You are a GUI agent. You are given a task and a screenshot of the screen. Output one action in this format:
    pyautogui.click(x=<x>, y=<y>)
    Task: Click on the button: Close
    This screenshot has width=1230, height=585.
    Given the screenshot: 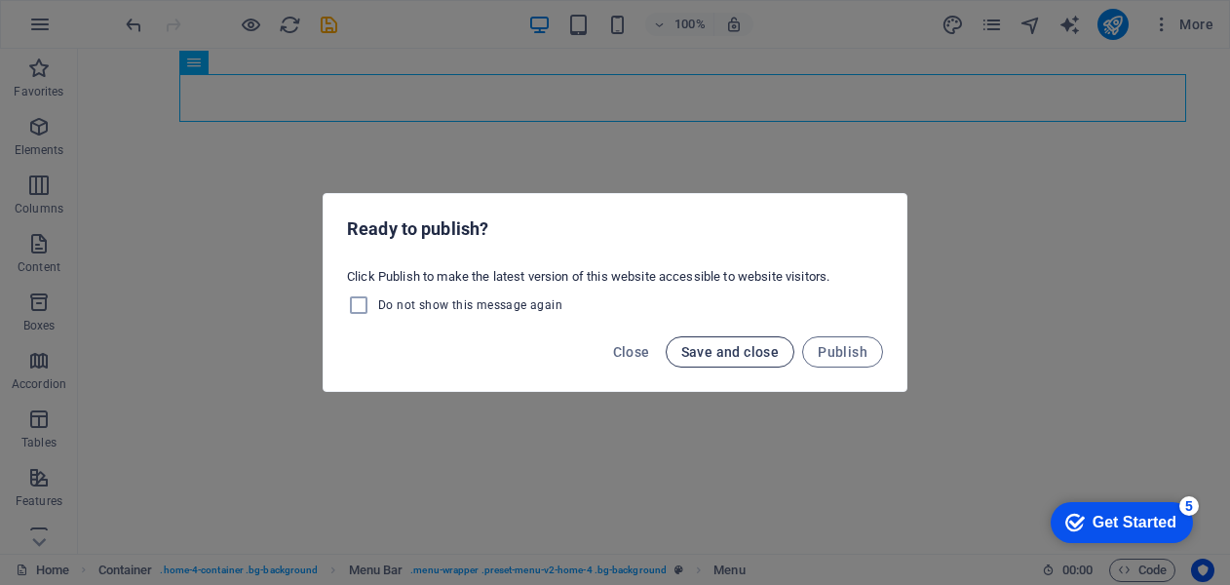 What is the action you would take?
    pyautogui.click(x=632, y=352)
    